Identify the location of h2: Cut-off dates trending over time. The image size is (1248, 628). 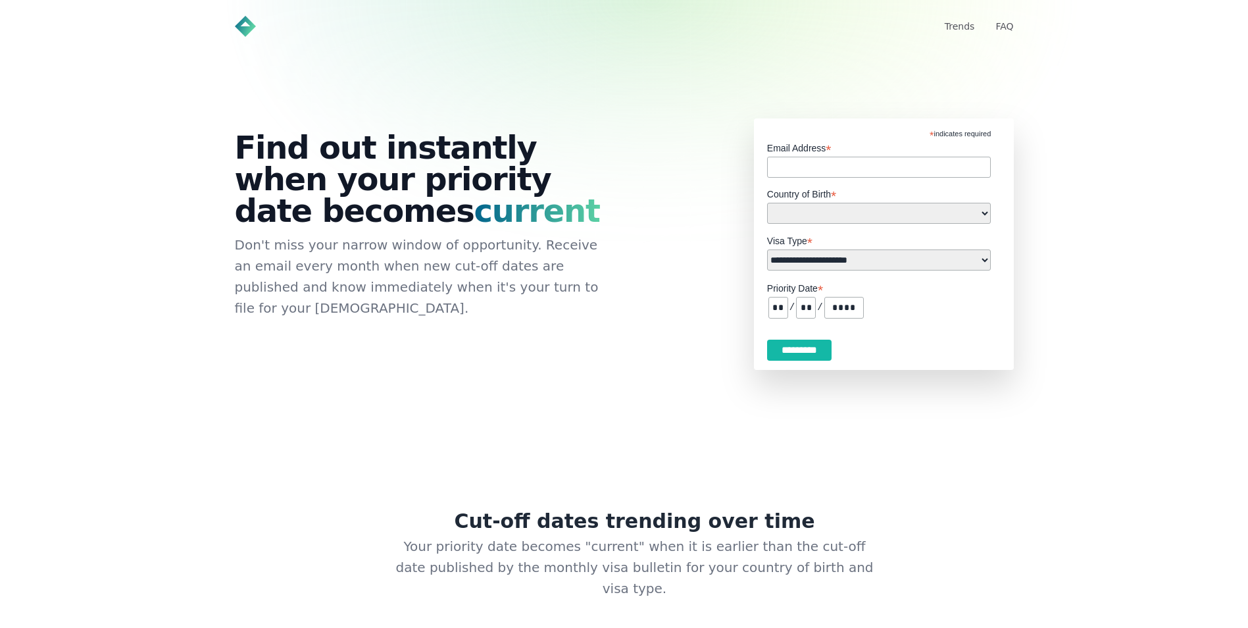
(624, 522).